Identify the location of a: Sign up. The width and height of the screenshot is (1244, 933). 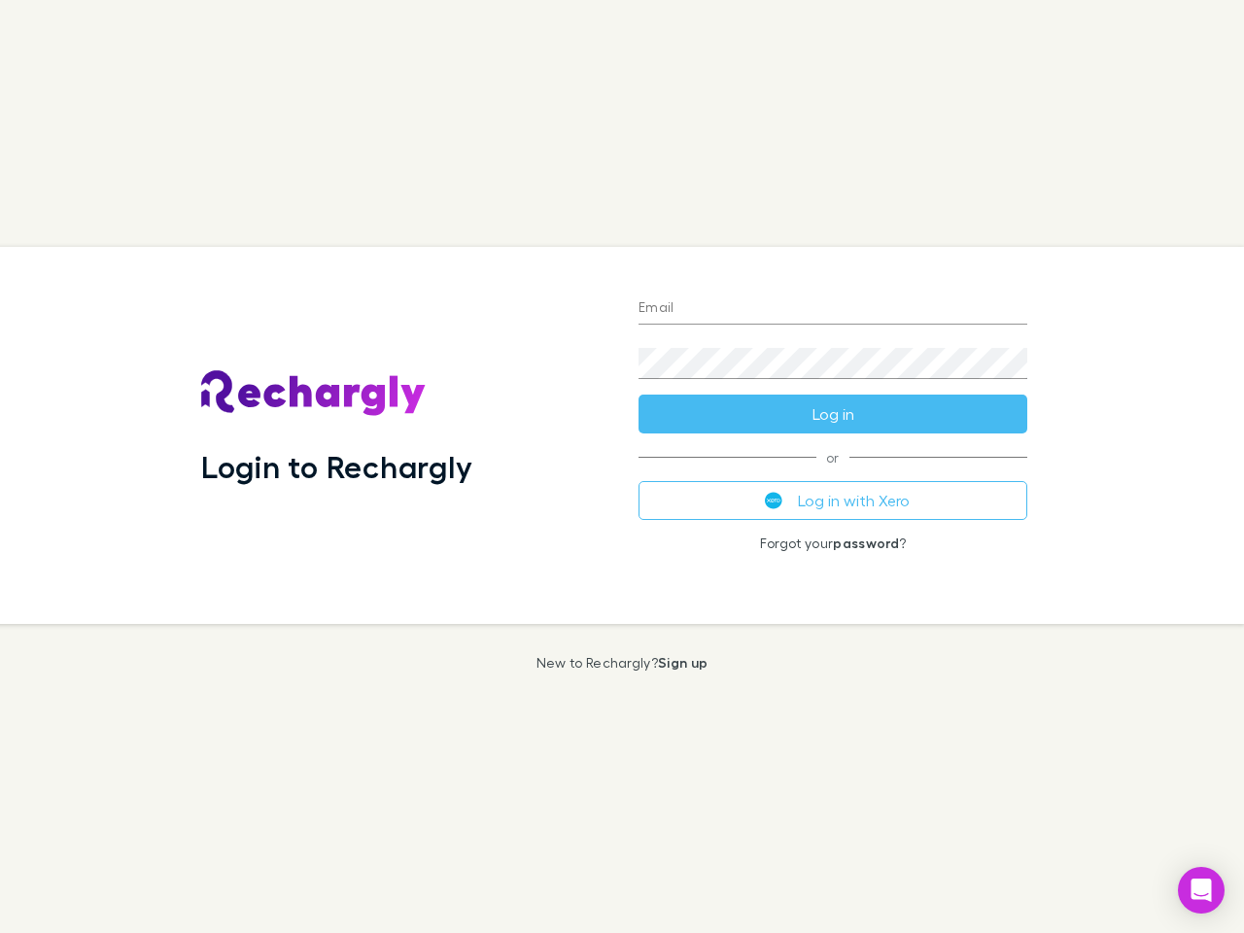
(682, 662).